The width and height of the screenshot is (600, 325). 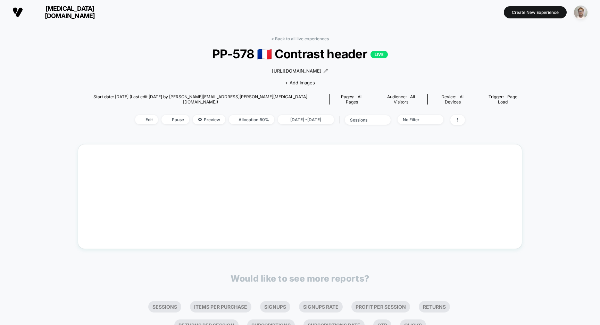 I want to click on li: Signups Rate, so click(x=321, y=307).